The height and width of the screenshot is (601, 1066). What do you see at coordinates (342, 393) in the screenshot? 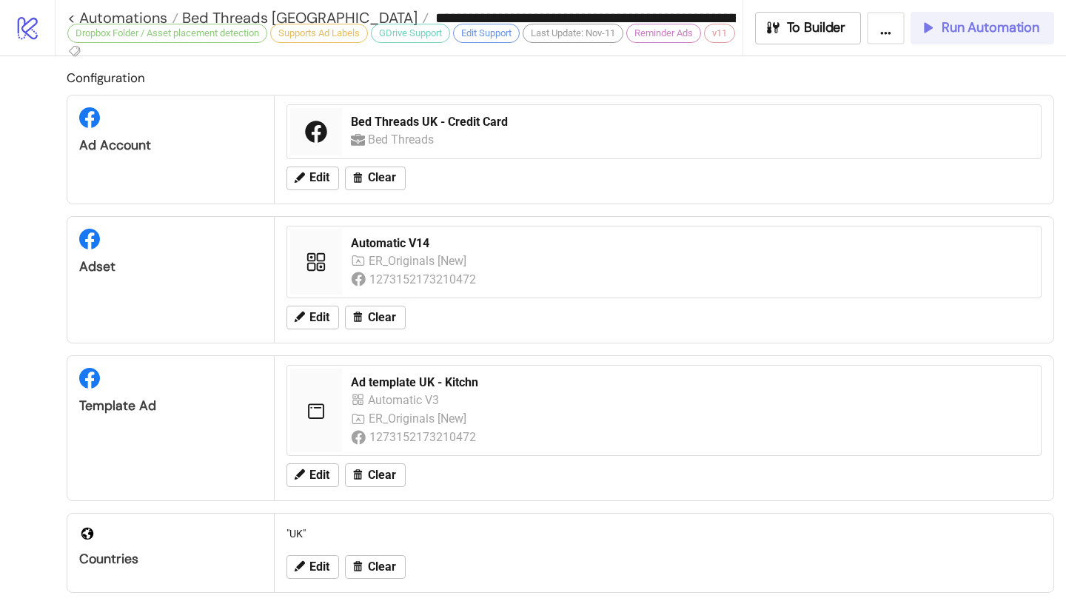
I see `div: Ad template UK - Kitchn` at bounding box center [342, 393].